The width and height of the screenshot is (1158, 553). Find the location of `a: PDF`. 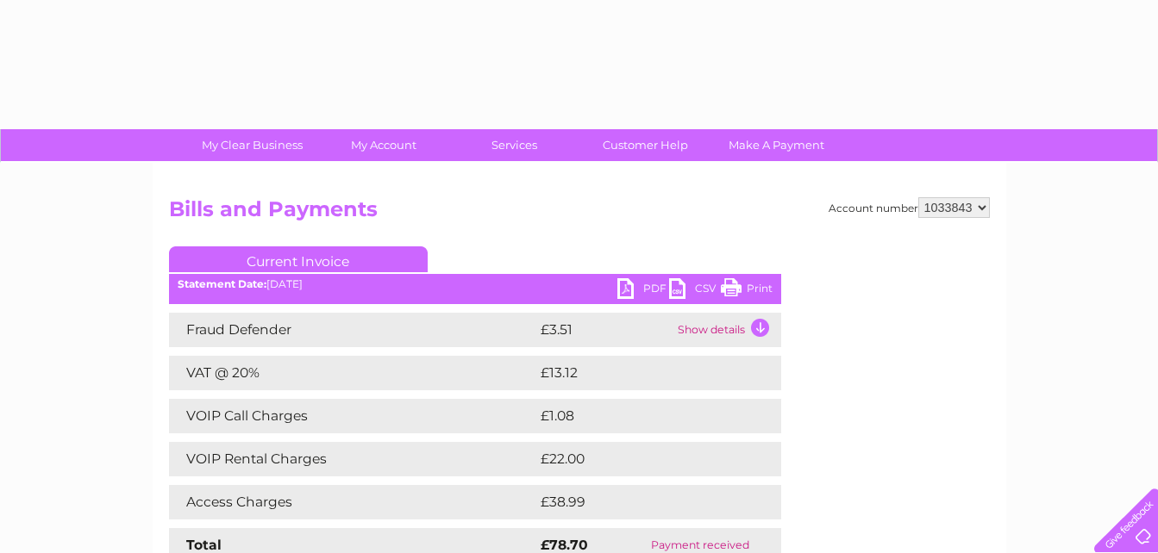

a: PDF is located at coordinates (643, 291).